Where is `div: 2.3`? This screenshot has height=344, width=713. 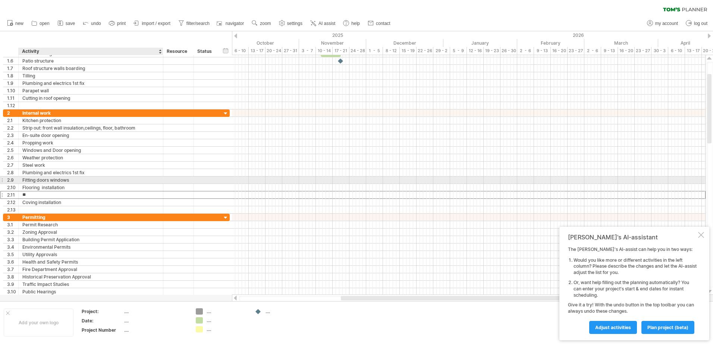
div: 2.3 is located at coordinates (13, 135).